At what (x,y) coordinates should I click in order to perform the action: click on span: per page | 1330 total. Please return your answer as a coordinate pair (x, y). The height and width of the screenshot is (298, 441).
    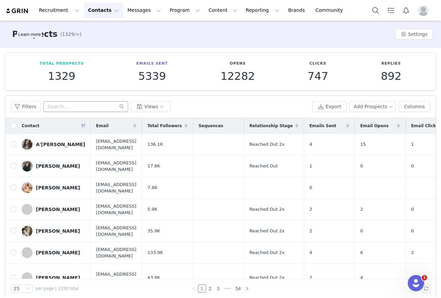
    Looking at the image, I should click on (57, 289).